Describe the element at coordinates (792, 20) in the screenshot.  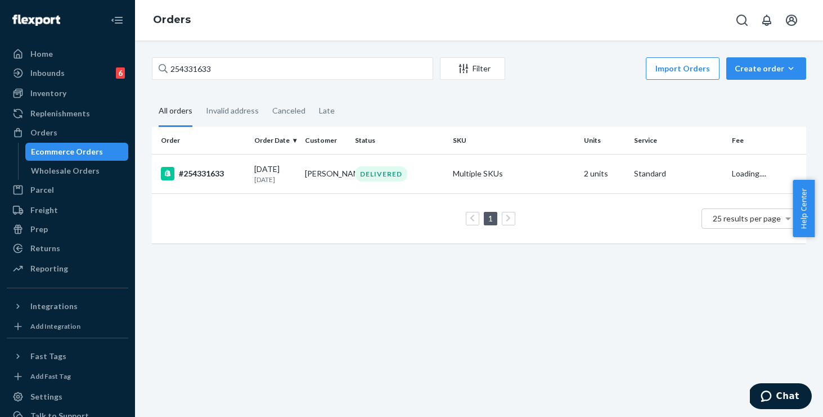
I see `button: Open account menu` at that location.